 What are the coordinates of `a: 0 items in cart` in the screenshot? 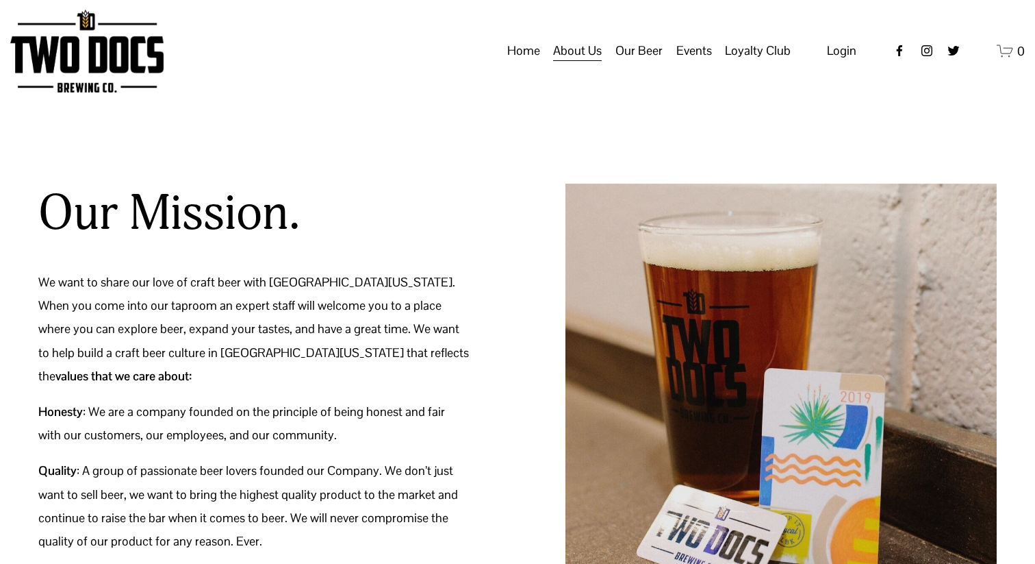 It's located at (1011, 51).